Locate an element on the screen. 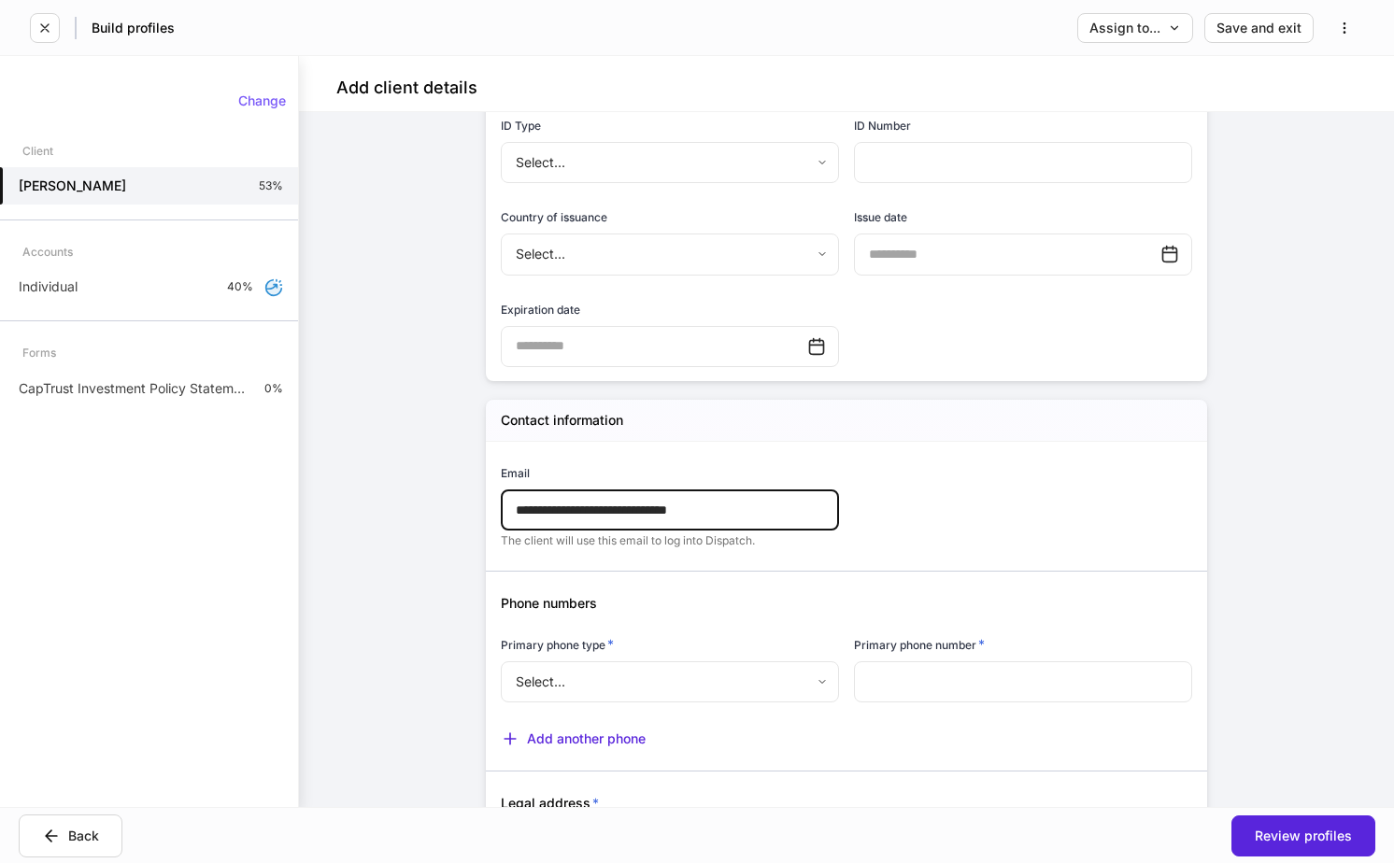  h6: Expiration date is located at coordinates (540, 309).